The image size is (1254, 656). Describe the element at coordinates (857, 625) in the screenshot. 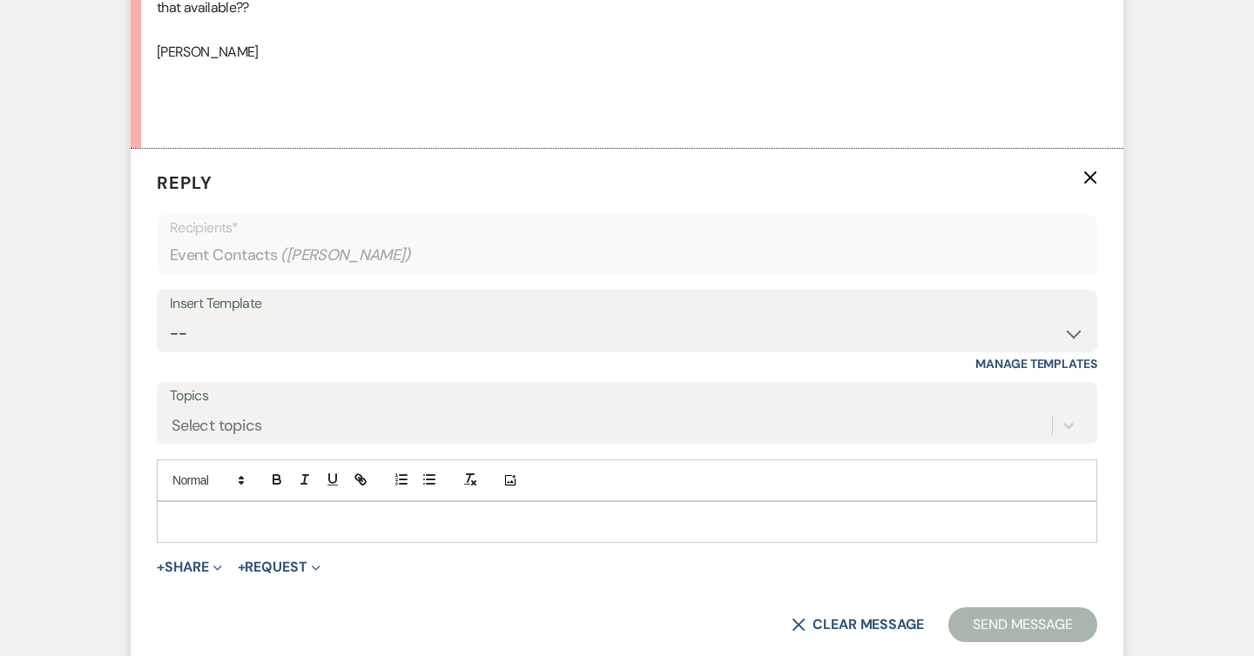

I see `button: Clear message` at that location.